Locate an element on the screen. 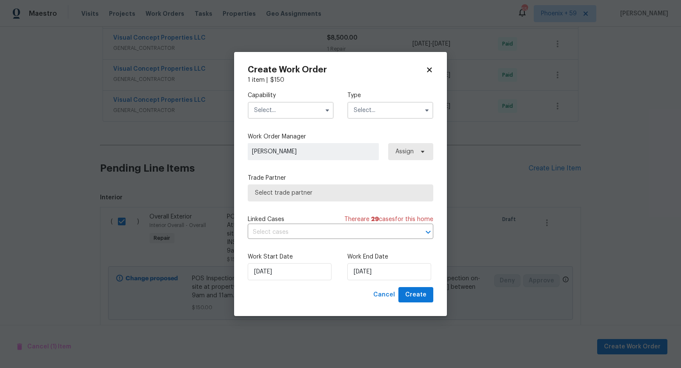 The image size is (681, 368). button: Open is located at coordinates (428, 232).